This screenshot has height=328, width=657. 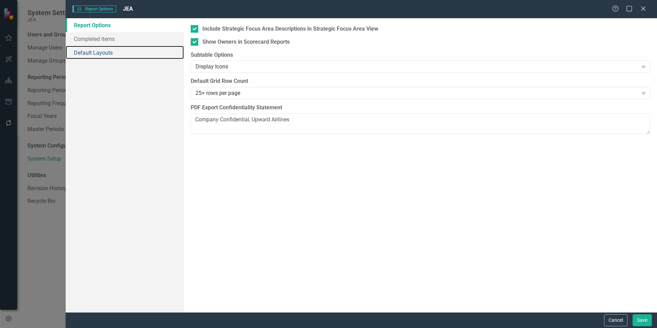 I want to click on label: Default Grid Row Count, so click(x=420, y=81).